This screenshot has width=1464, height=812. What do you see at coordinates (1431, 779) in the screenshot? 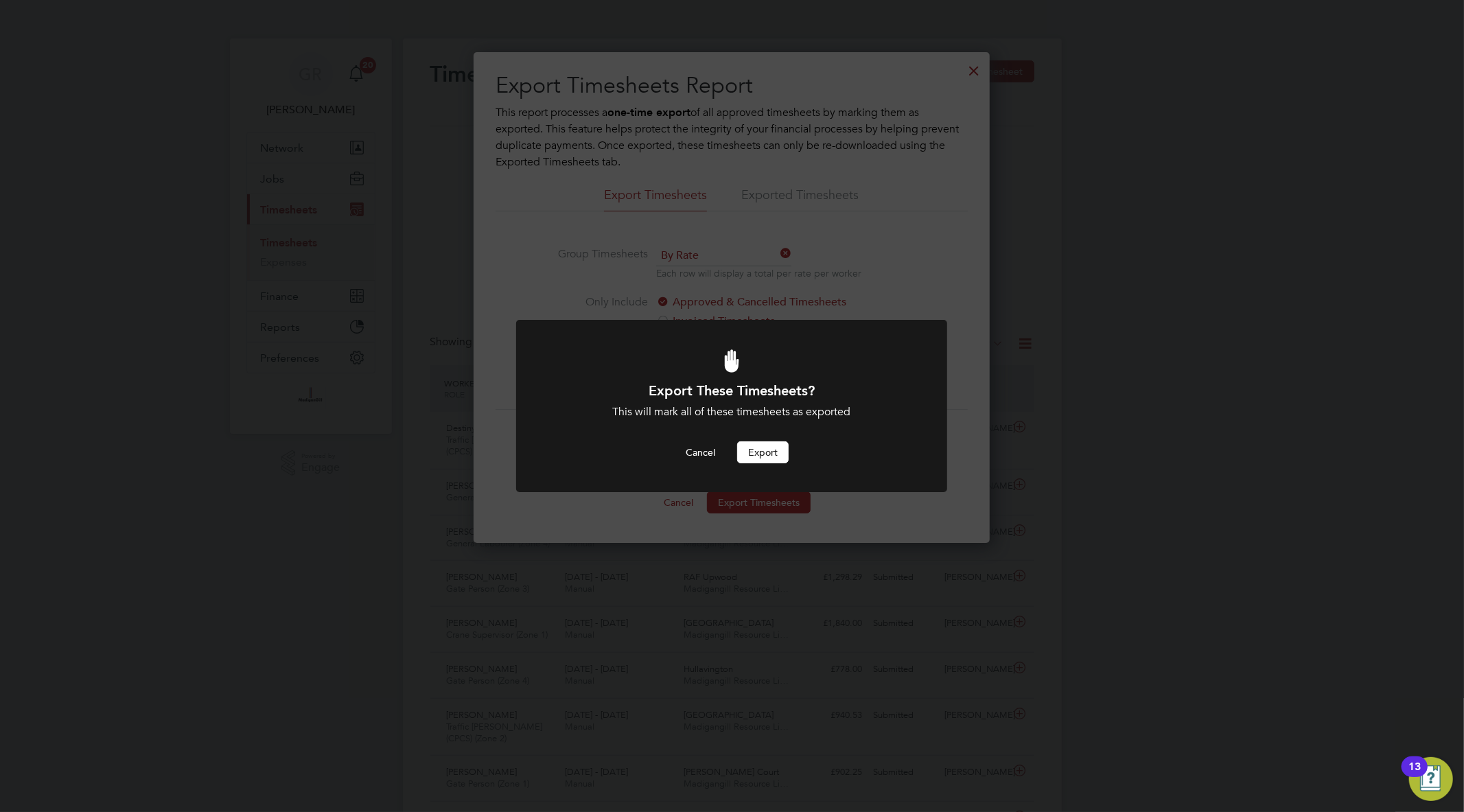
I see `button: Open Resource Center, 13 new notifications` at bounding box center [1431, 779].